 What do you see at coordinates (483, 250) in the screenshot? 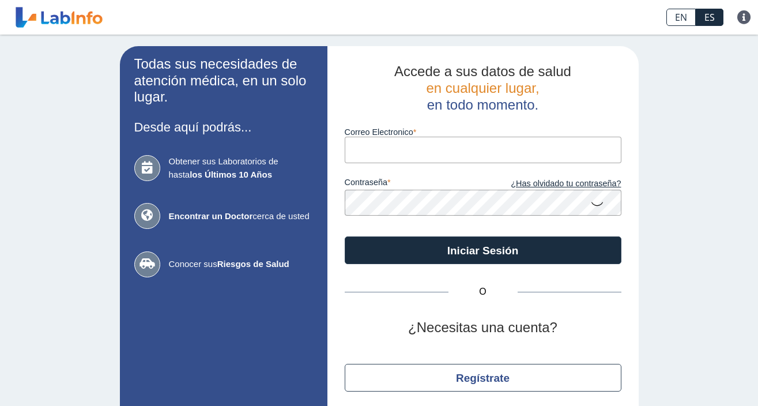
I see `button: Iniciar Sesión` at bounding box center [483, 250].